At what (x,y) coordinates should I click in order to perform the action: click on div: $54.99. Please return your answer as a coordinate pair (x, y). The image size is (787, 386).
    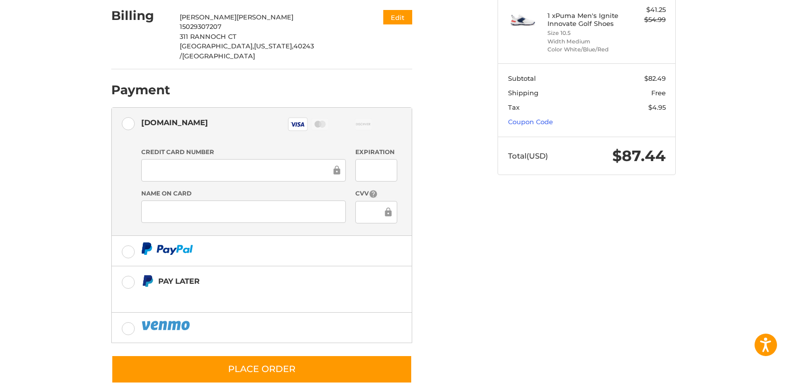
    Looking at the image, I should click on (645, 20).